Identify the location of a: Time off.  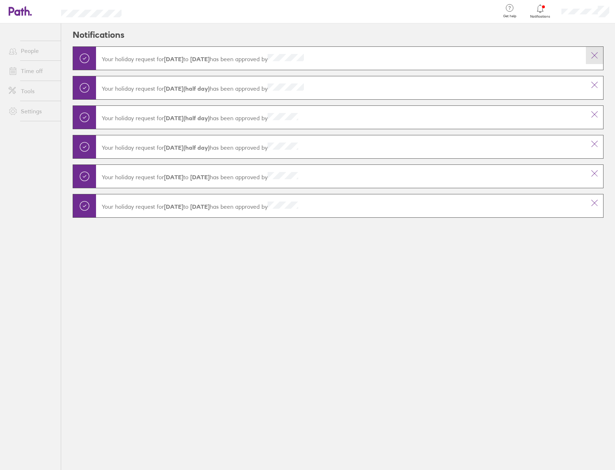
(32, 71).